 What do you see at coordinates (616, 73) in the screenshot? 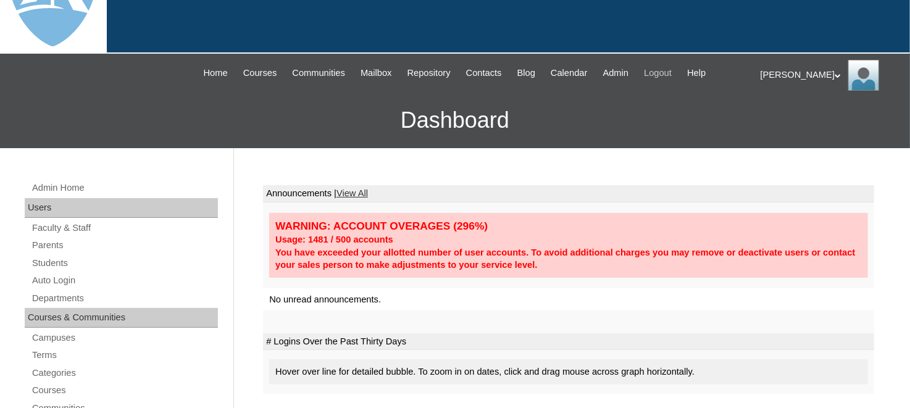
I see `a: Admin` at bounding box center [616, 73].